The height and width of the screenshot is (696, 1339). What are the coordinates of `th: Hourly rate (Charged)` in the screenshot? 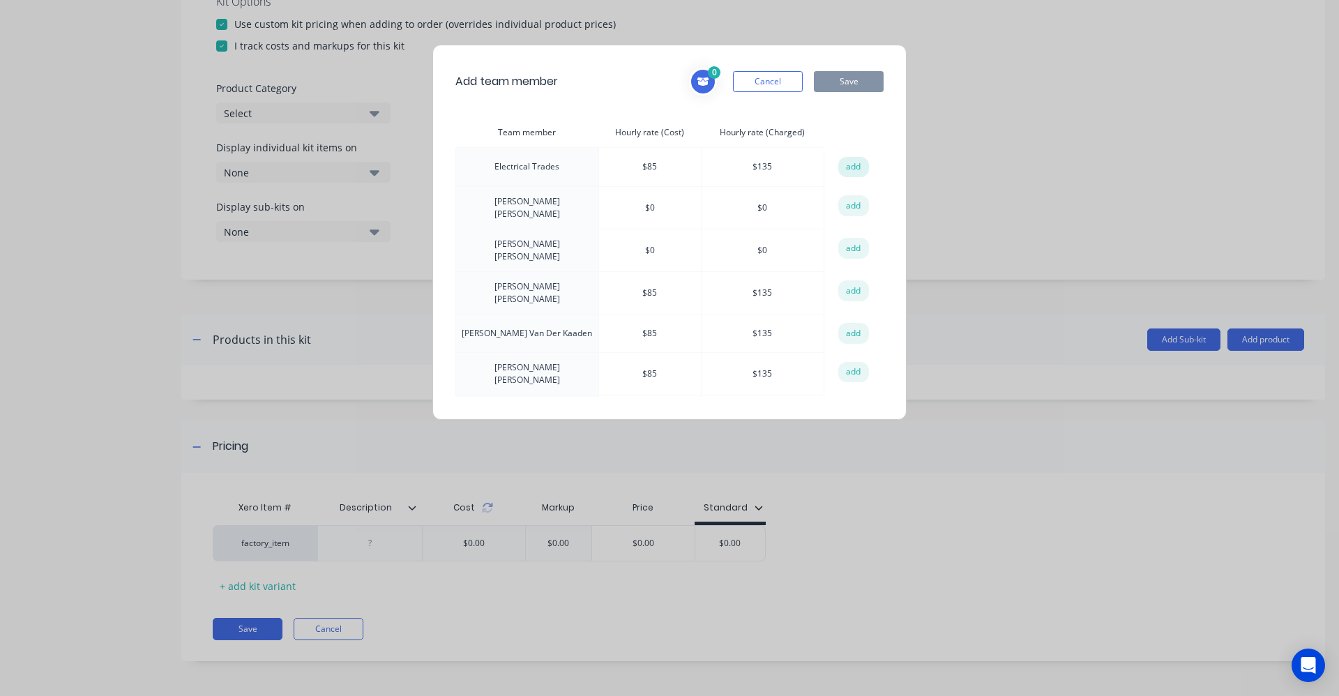 It's located at (762, 133).